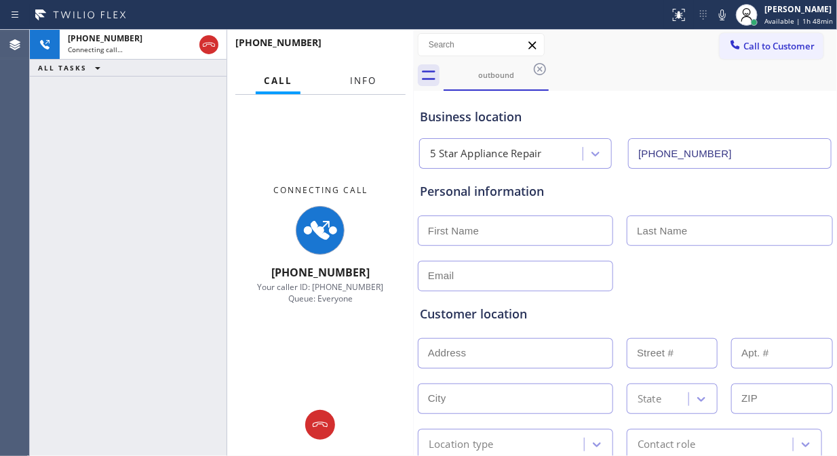  Describe the element at coordinates (625, 117) in the screenshot. I see `div: Business location` at that location.